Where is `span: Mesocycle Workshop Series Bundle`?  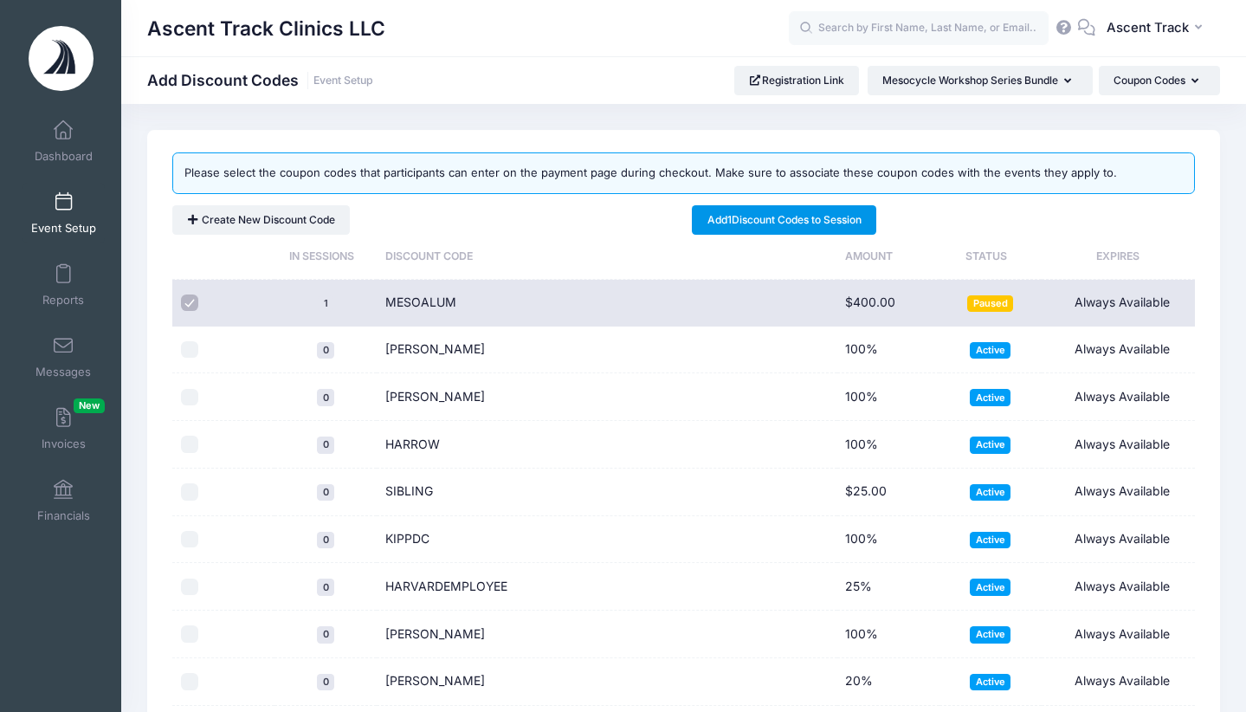
span: Mesocycle Workshop Series Bundle is located at coordinates (970, 80).